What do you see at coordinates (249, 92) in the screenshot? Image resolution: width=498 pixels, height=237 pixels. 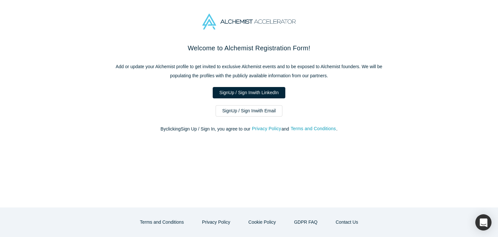 I see `a: SignUp / Sign Inwith LinkedIn` at bounding box center [249, 92].